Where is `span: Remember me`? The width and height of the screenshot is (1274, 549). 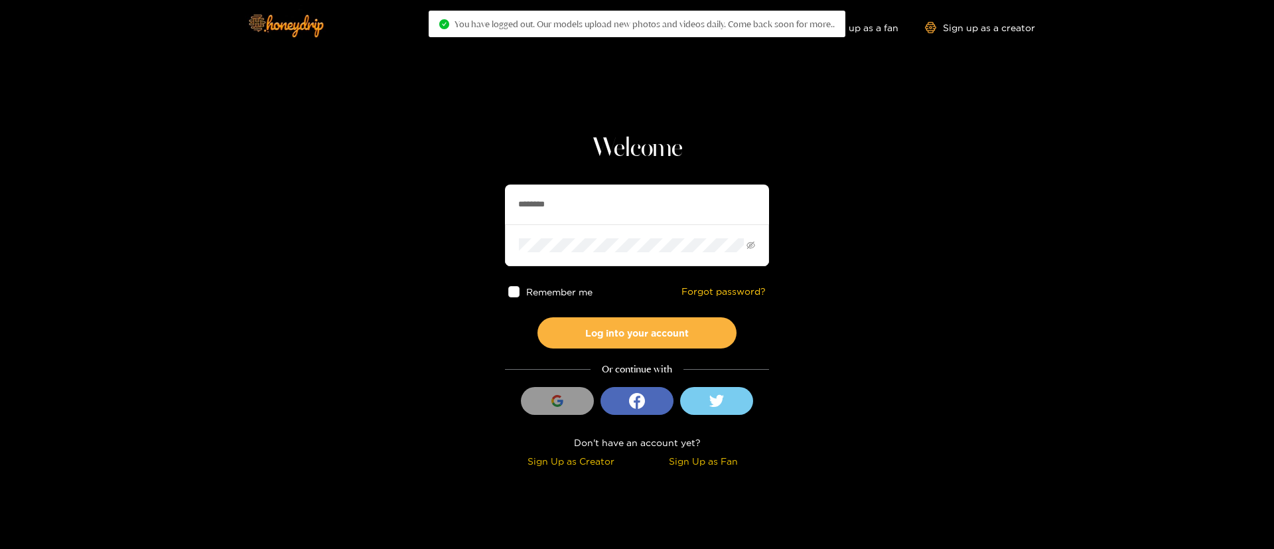 span: Remember me is located at coordinates (559, 291).